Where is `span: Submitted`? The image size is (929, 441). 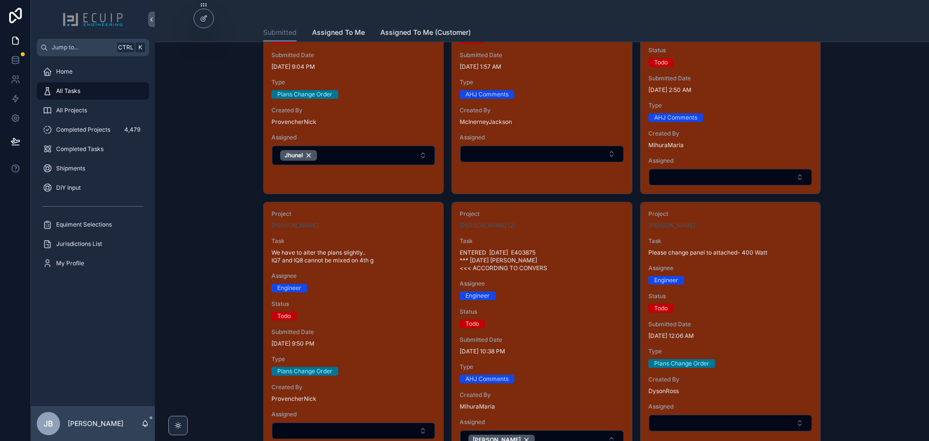 span: Submitted is located at coordinates (280, 32).